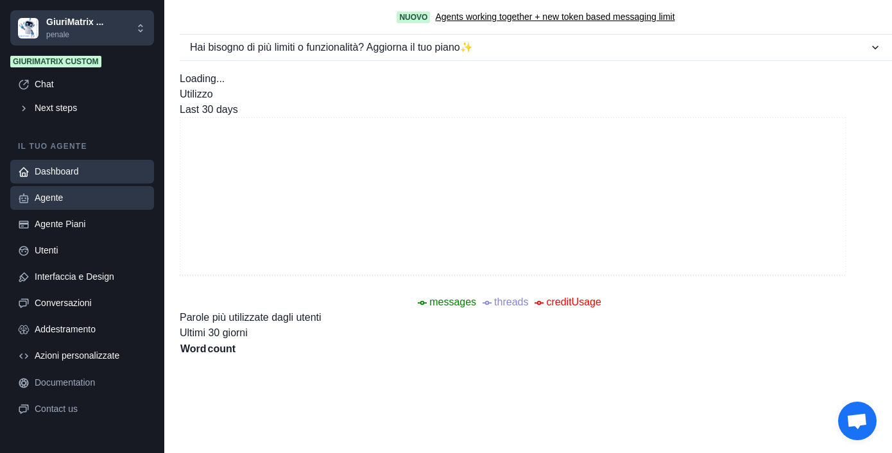 This screenshot has width=892, height=453. What do you see at coordinates (91, 383) in the screenshot?
I see `div: Documentation` at bounding box center [91, 383].